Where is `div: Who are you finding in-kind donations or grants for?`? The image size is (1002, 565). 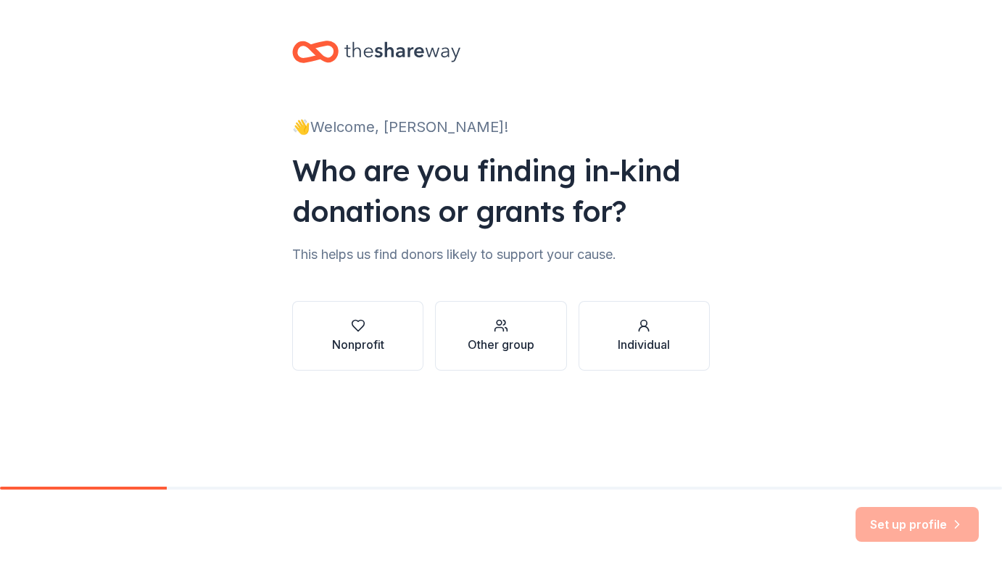 div: Who are you finding in-kind donations or grants for? is located at coordinates (501, 191).